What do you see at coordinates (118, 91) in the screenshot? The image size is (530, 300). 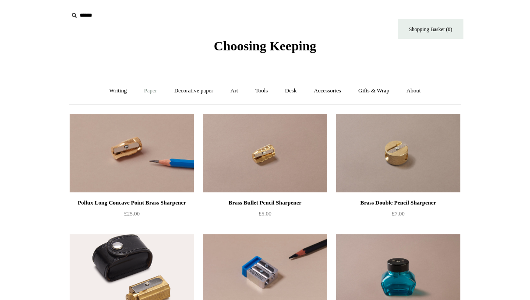 I see `a: Writing` at bounding box center [118, 91].